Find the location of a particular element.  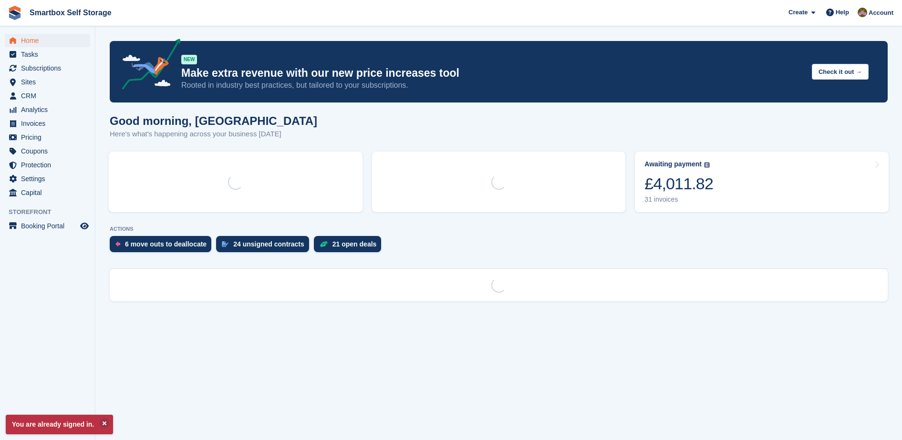

span: Protection is located at coordinates (50, 165).